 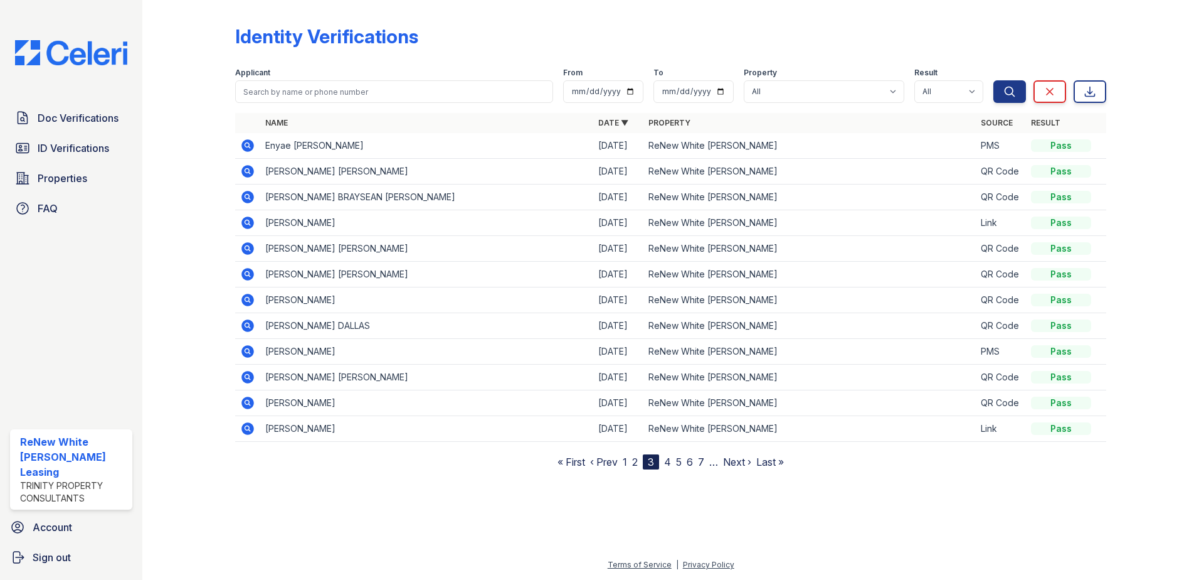 I want to click on label: Result, so click(x=926, y=73).